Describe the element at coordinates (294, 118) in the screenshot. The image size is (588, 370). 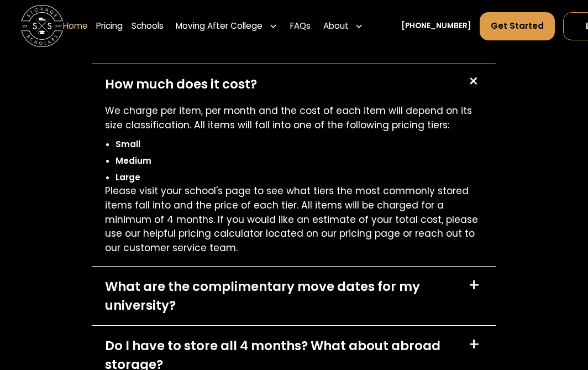
I see `p: We charge per item, per month and the cost of each item will depend on its size classification. A...` at that location.